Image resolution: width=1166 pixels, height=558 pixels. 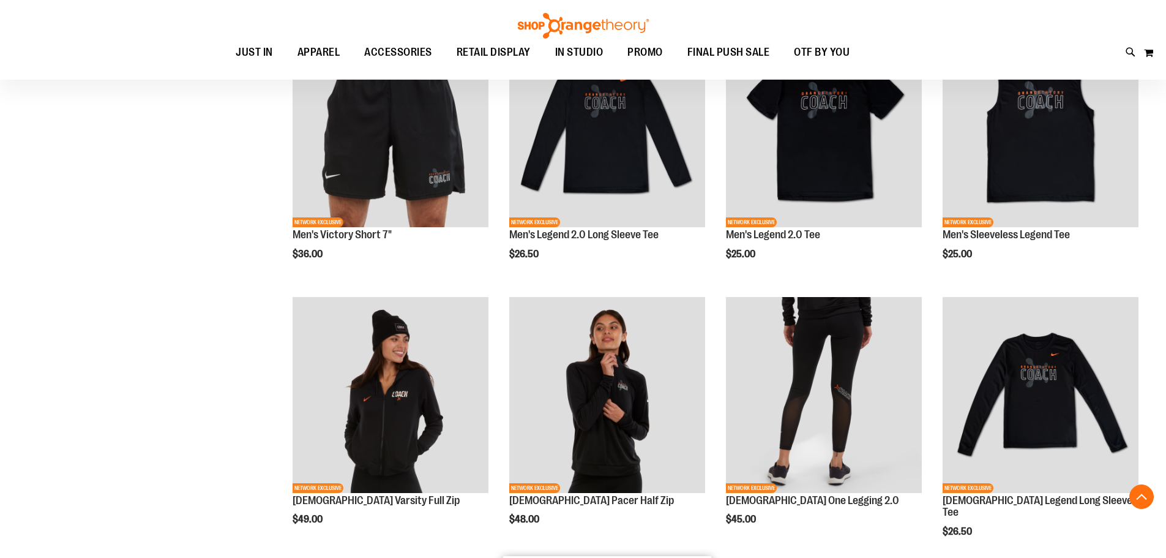 What do you see at coordinates (1041, 395) in the screenshot?
I see `a: OTF Ladies Coach FA23 Legend LS Tee - Black primary imageNETWORK EXCLUSIVE` at bounding box center [1041, 395].